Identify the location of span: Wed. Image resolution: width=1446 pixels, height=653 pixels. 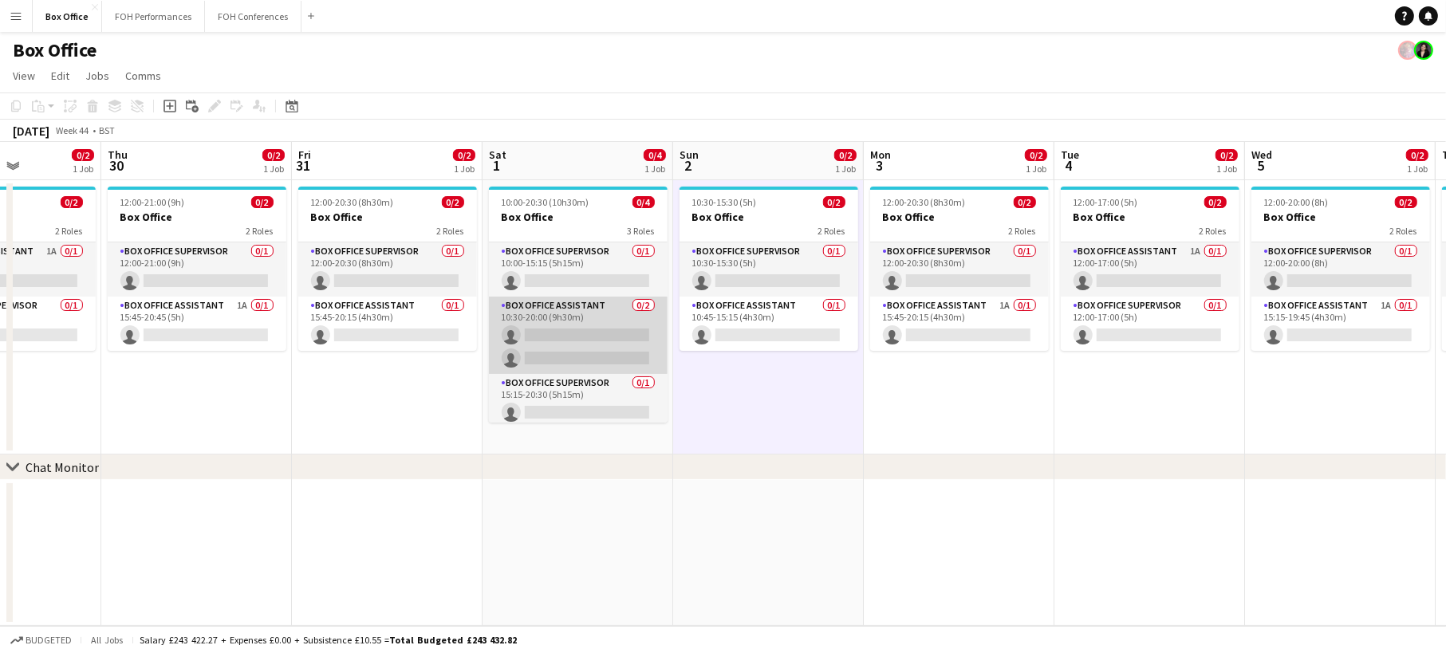
(1262, 155).